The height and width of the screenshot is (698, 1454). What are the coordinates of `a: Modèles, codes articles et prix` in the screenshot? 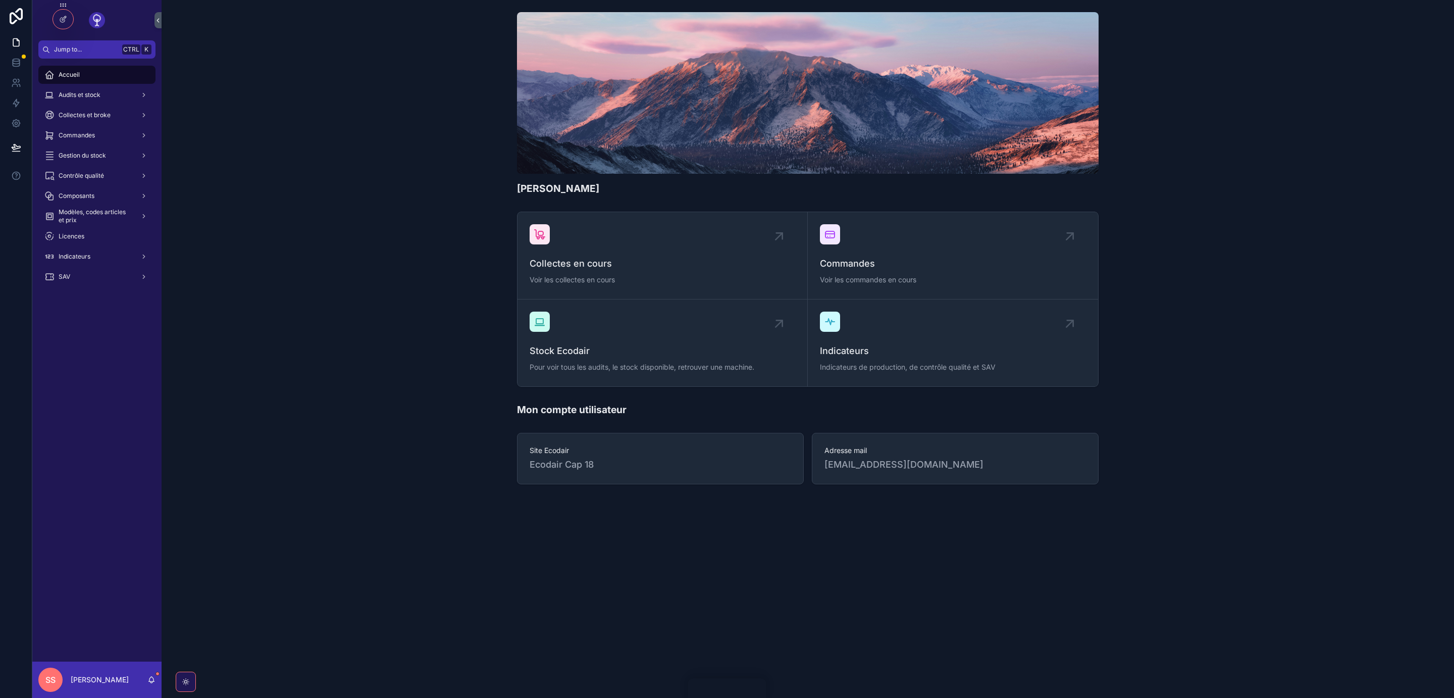 It's located at (97, 216).